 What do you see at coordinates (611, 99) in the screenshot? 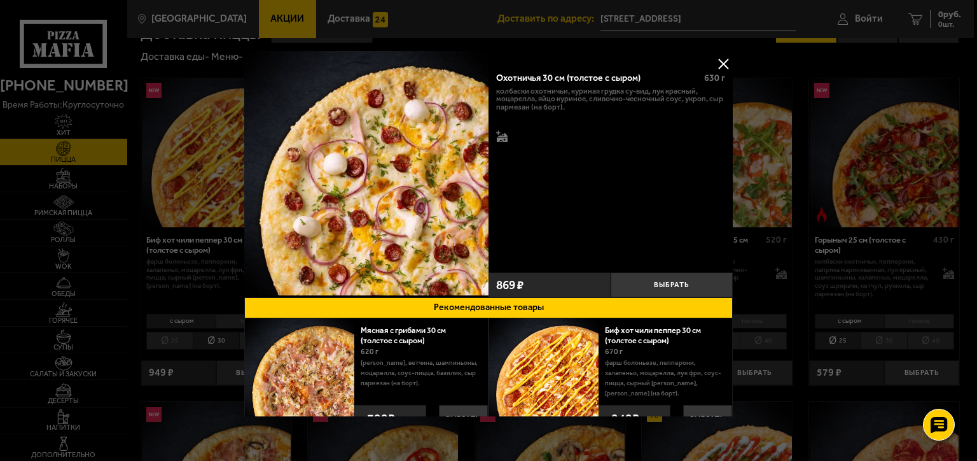
I see `p: колбаски охотничьи, куриная грудка су-вид, лук красный, моцарелла, яйцо куриное, сливочно-чесночн...` at bounding box center [611, 99].